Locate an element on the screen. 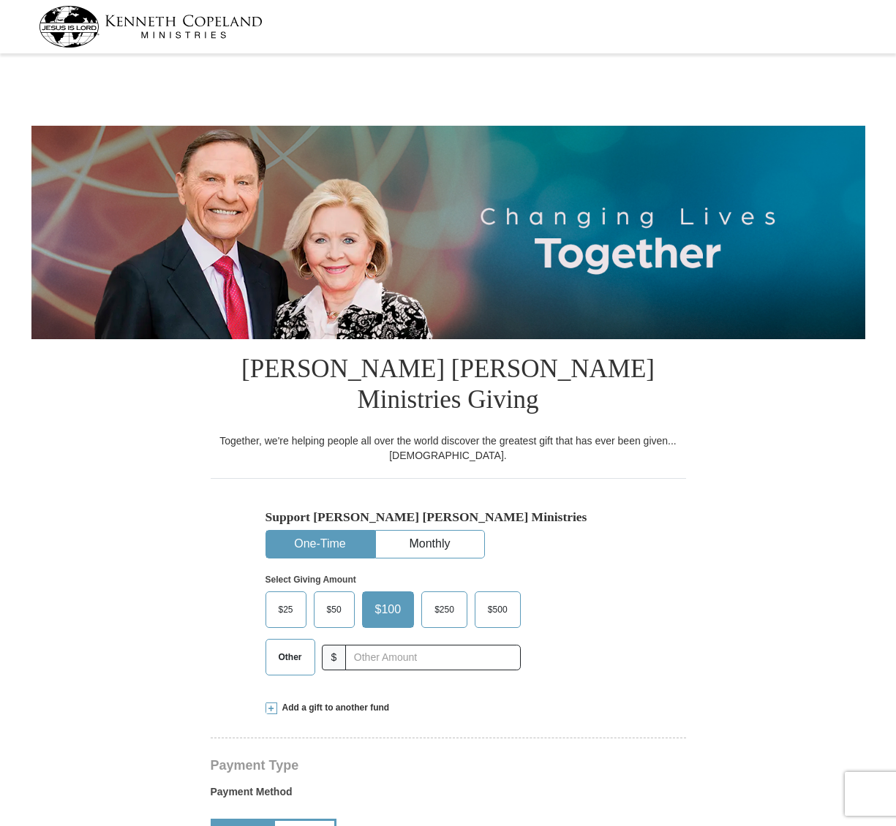  span: $500 is located at coordinates (497, 610).